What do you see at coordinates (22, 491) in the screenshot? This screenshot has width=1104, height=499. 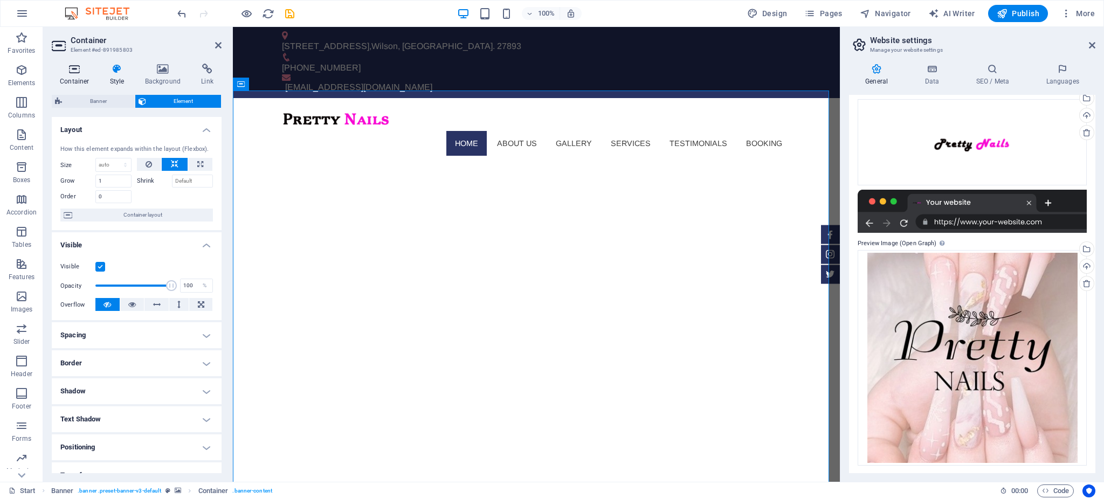 I see `a: Click to cancel selection. Double-click to open Pages` at bounding box center [22, 491].